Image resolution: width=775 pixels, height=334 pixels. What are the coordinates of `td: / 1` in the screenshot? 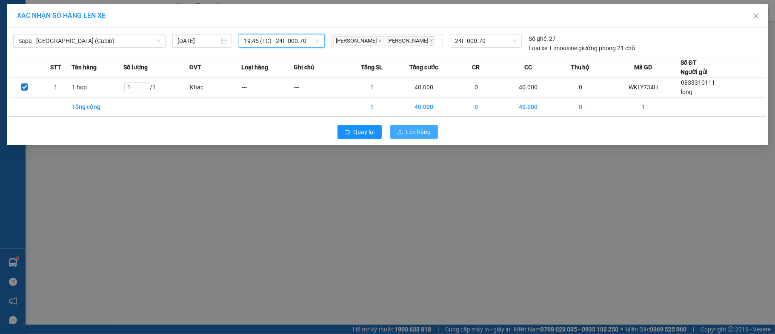 It's located at (157, 87).